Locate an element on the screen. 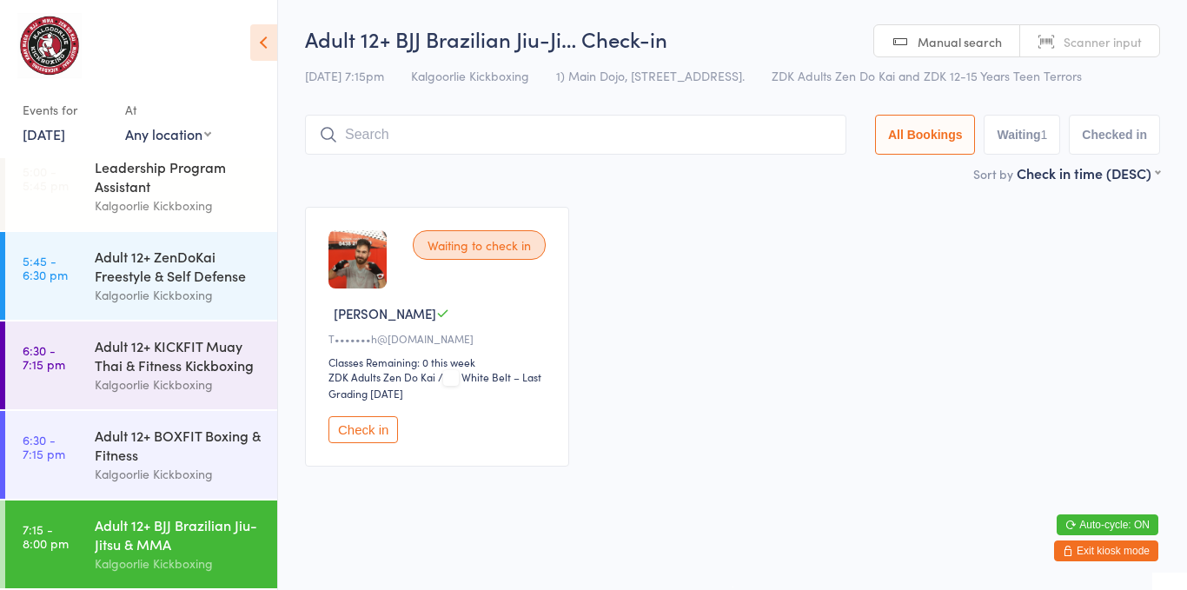  time: 5:45 - 6:30 pm is located at coordinates (45, 268).